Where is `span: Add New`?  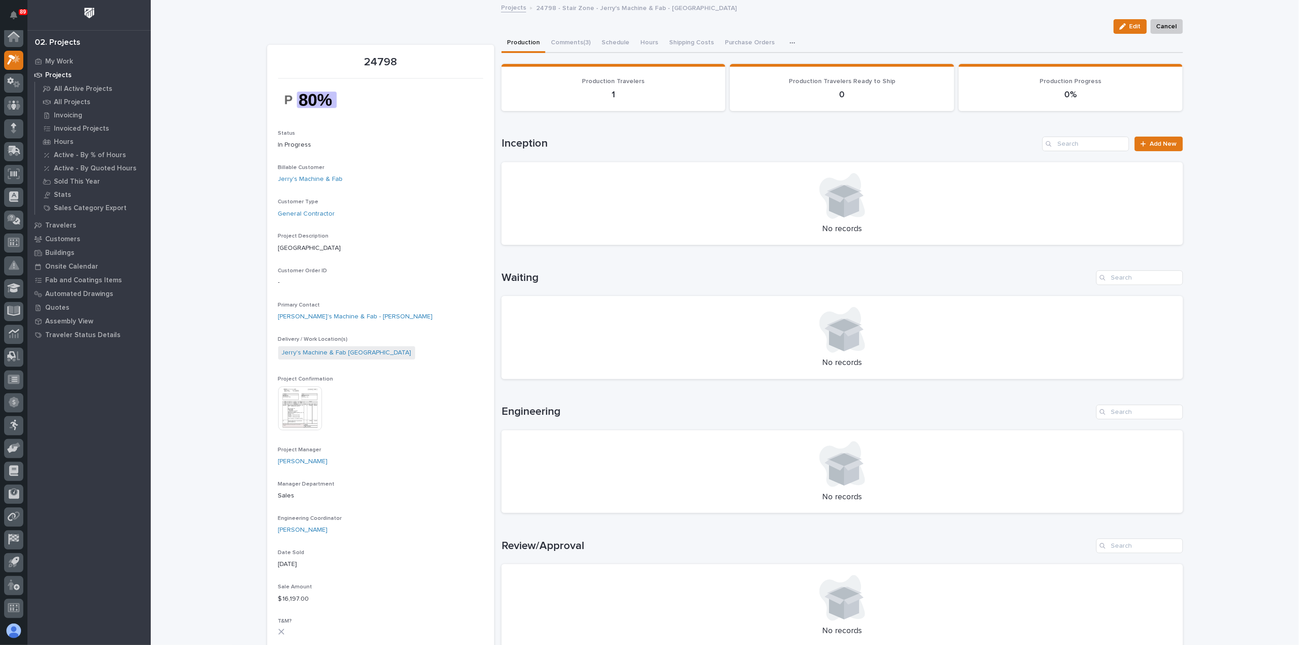 span: Add New is located at coordinates (1163, 144).